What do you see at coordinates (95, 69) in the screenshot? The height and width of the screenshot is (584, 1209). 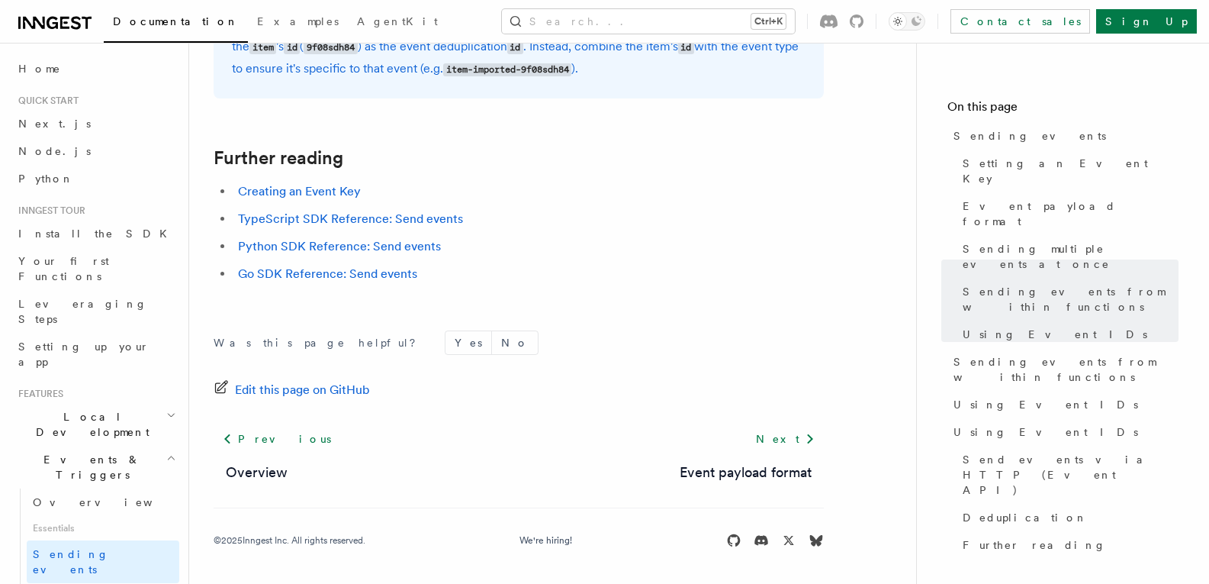 I see `a: Home` at bounding box center [95, 69].